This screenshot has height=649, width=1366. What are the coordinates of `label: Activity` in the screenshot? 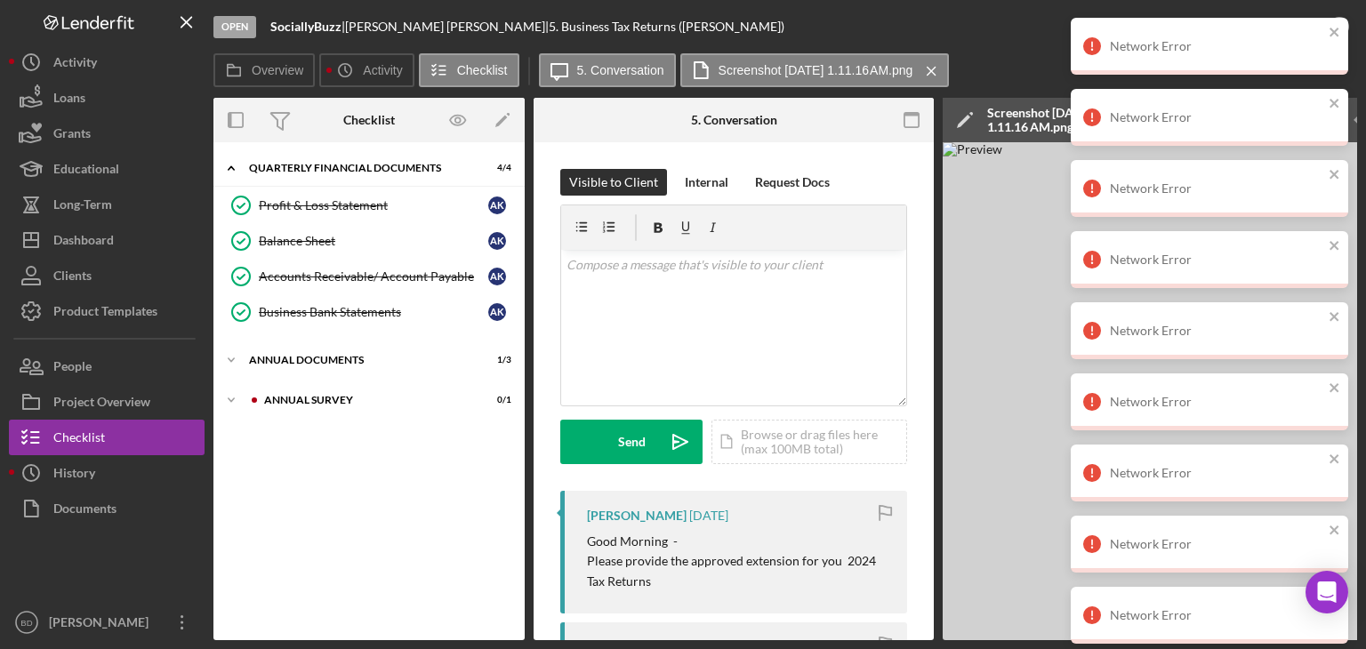 It's located at (383, 70).